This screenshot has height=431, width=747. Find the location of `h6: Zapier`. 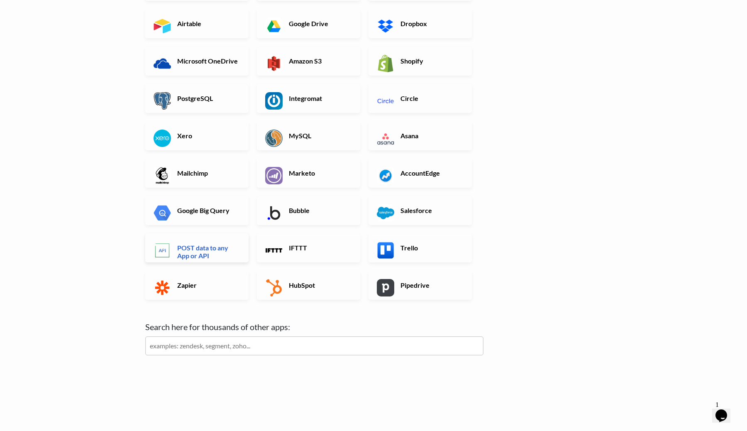

h6: Zapier is located at coordinates (208, 285).